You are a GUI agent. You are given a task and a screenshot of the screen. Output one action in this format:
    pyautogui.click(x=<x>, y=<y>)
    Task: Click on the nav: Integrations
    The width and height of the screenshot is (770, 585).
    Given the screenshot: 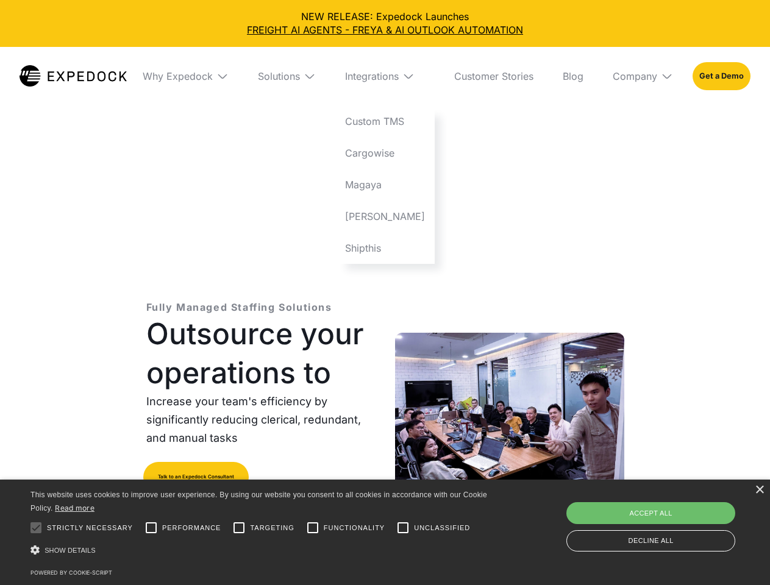 What is the action you would take?
    pyautogui.click(x=385, y=185)
    